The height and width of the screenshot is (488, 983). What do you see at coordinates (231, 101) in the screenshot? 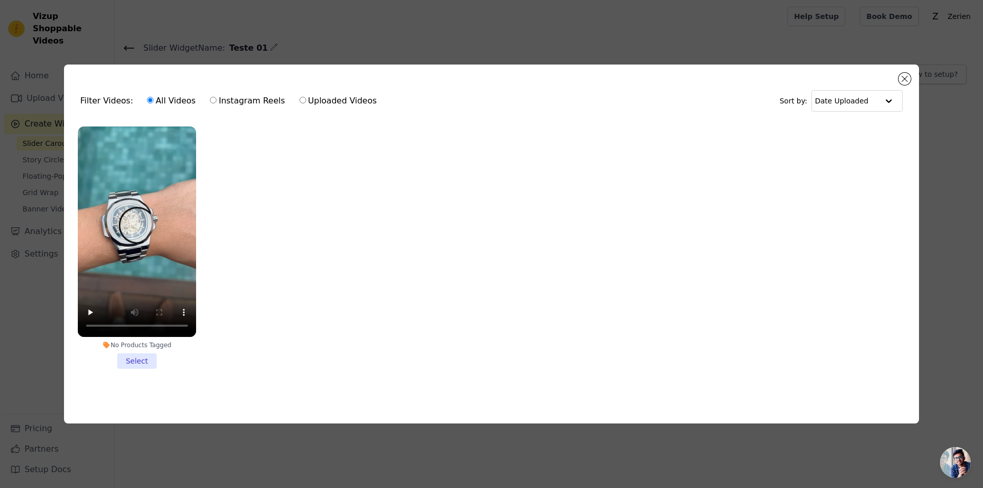
I see `div: Filter Videos:` at bounding box center [231, 101].